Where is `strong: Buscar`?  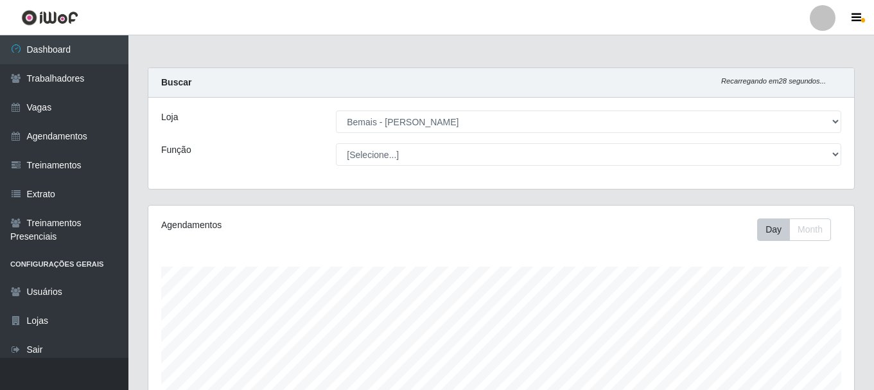 strong: Buscar is located at coordinates (176, 82).